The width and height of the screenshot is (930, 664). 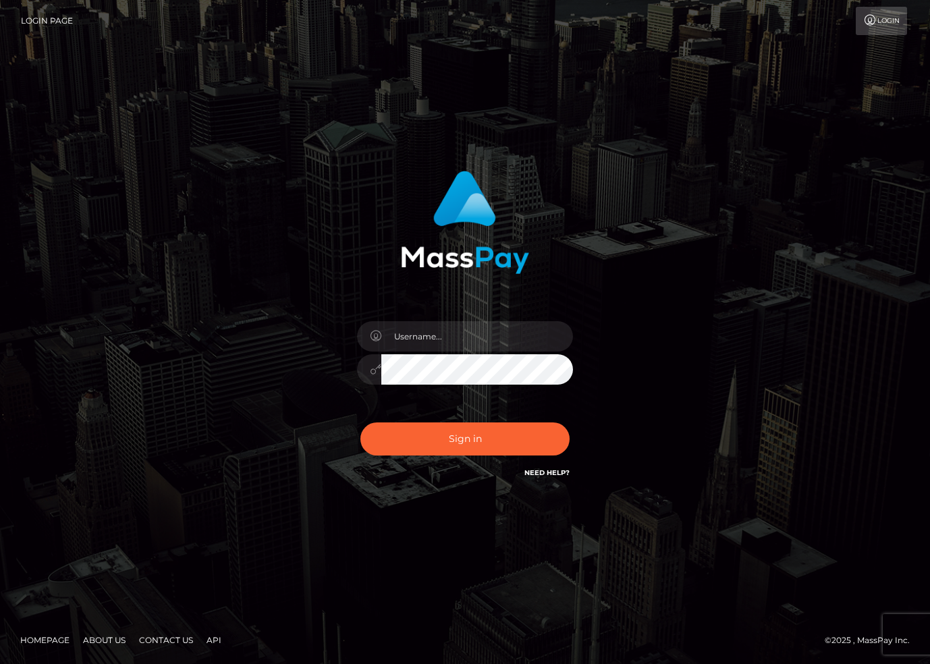 I want to click on a: Login Page, so click(x=47, y=21).